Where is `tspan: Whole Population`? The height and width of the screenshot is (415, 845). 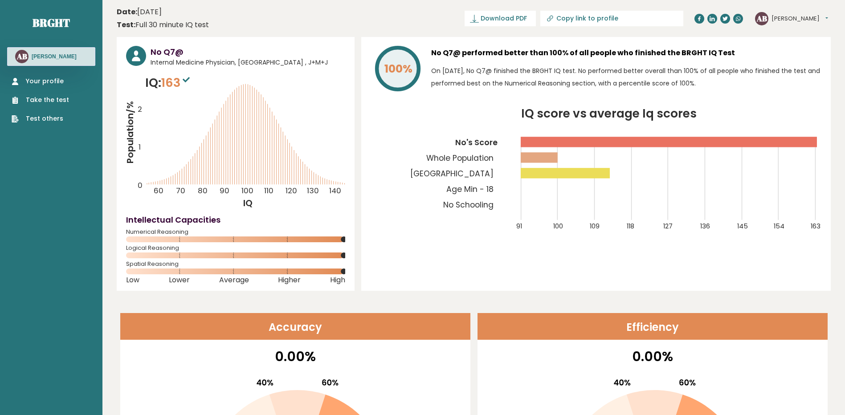 tspan: Whole Population is located at coordinates (460, 158).